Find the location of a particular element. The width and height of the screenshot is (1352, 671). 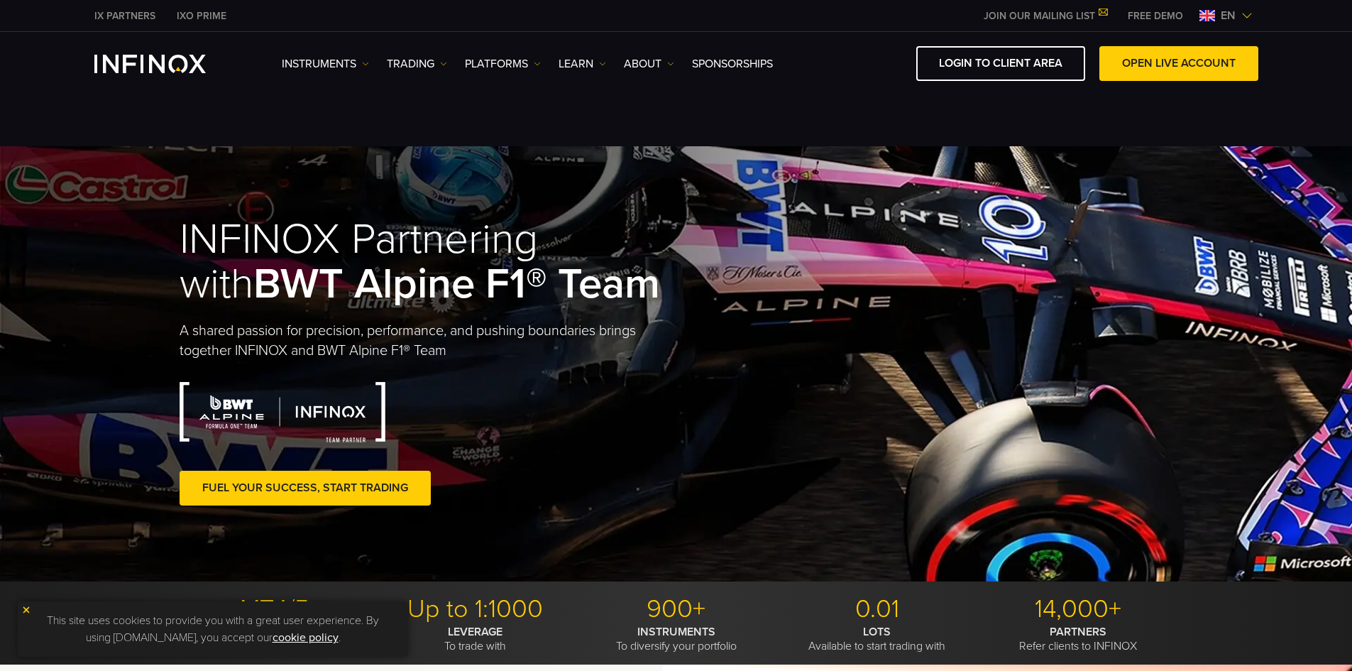

a: INFINOX MENU is located at coordinates (1155, 16).